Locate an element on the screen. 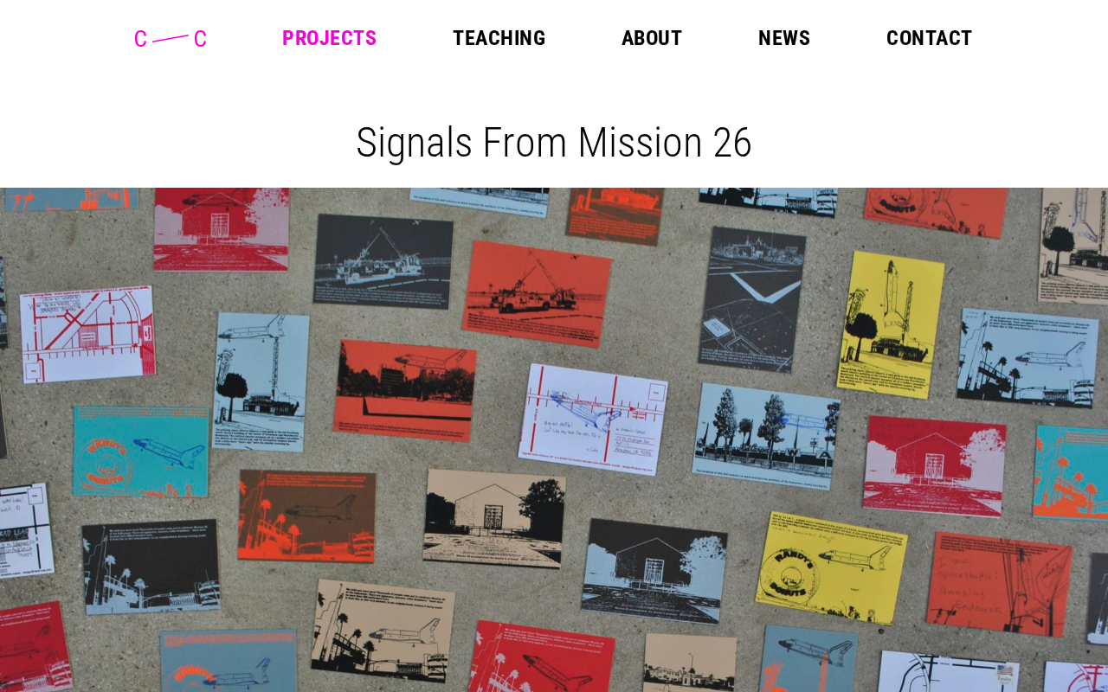 The image size is (1108, 692). a: Teaching is located at coordinates (499, 38).